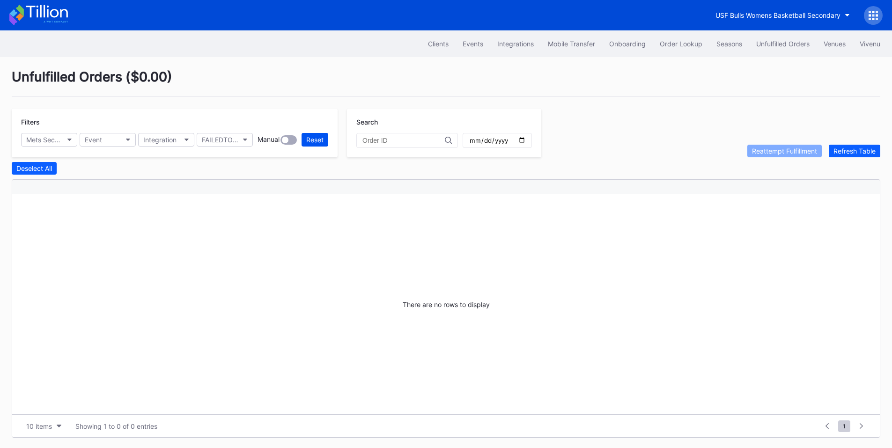 The image size is (892, 448). Describe the element at coordinates (782, 15) in the screenshot. I see `button: USF Bulls Womens Basketball Secondary` at that location.